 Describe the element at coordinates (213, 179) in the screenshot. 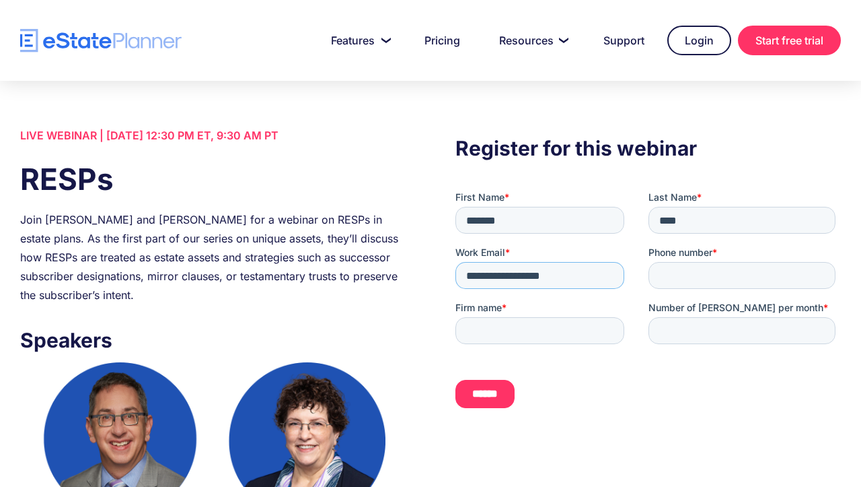

I see `h1: RESPs` at that location.